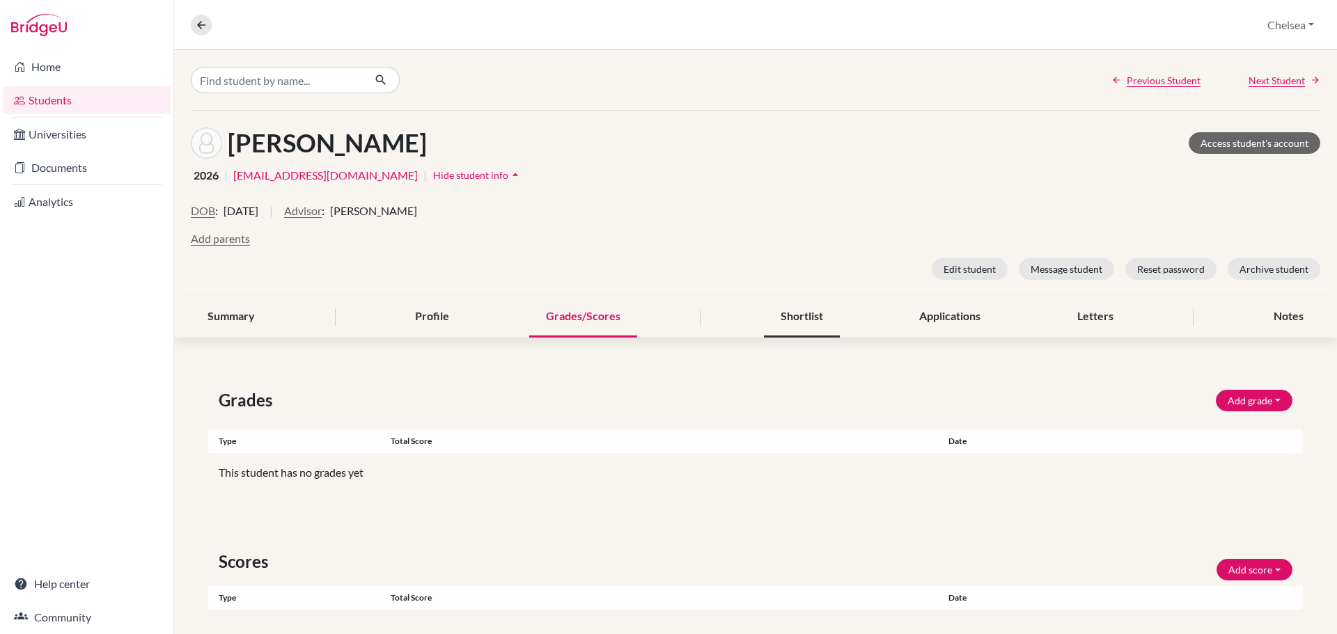 Image resolution: width=1337 pixels, height=634 pixels. I want to click on i: arrow_drop_up, so click(515, 175).